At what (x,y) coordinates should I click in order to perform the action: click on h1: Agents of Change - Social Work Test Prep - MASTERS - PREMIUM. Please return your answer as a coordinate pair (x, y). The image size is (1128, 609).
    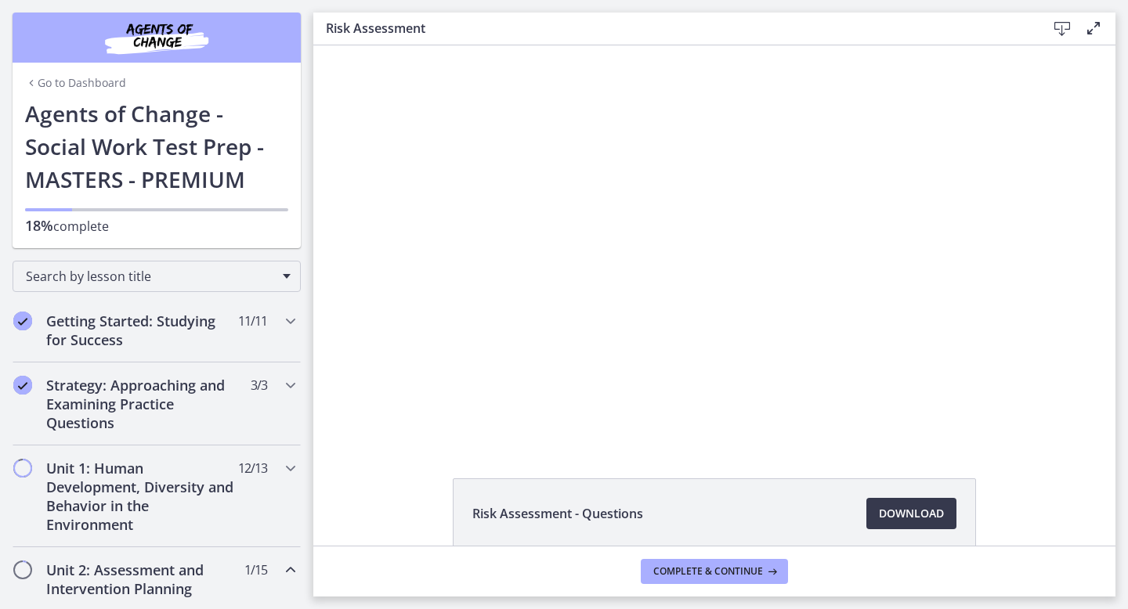
    Looking at the image, I should click on (157, 146).